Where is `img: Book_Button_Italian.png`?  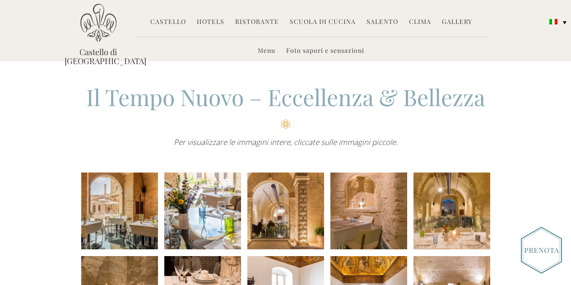
img: Book_Button_Italian.png is located at coordinates (541, 250).